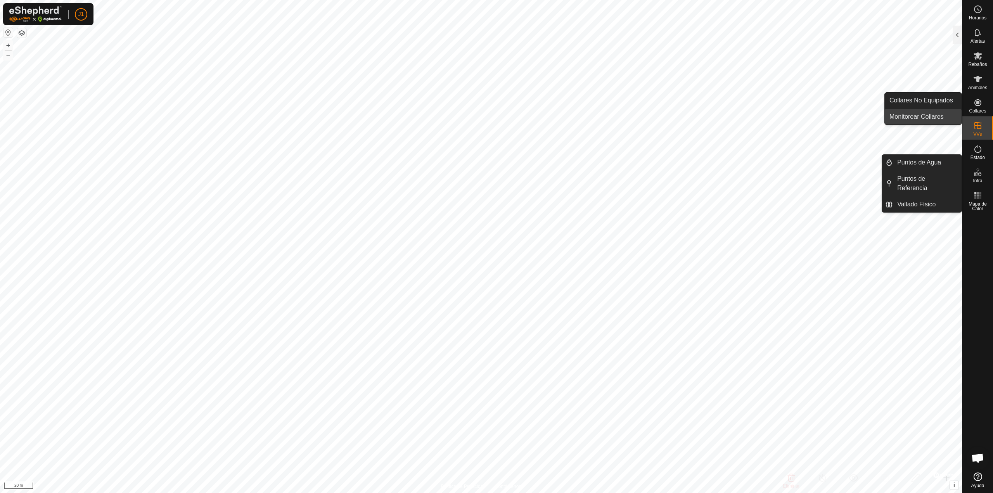 The height and width of the screenshot is (493, 993). Describe the element at coordinates (81, 14) in the screenshot. I see `span: J1` at that location.